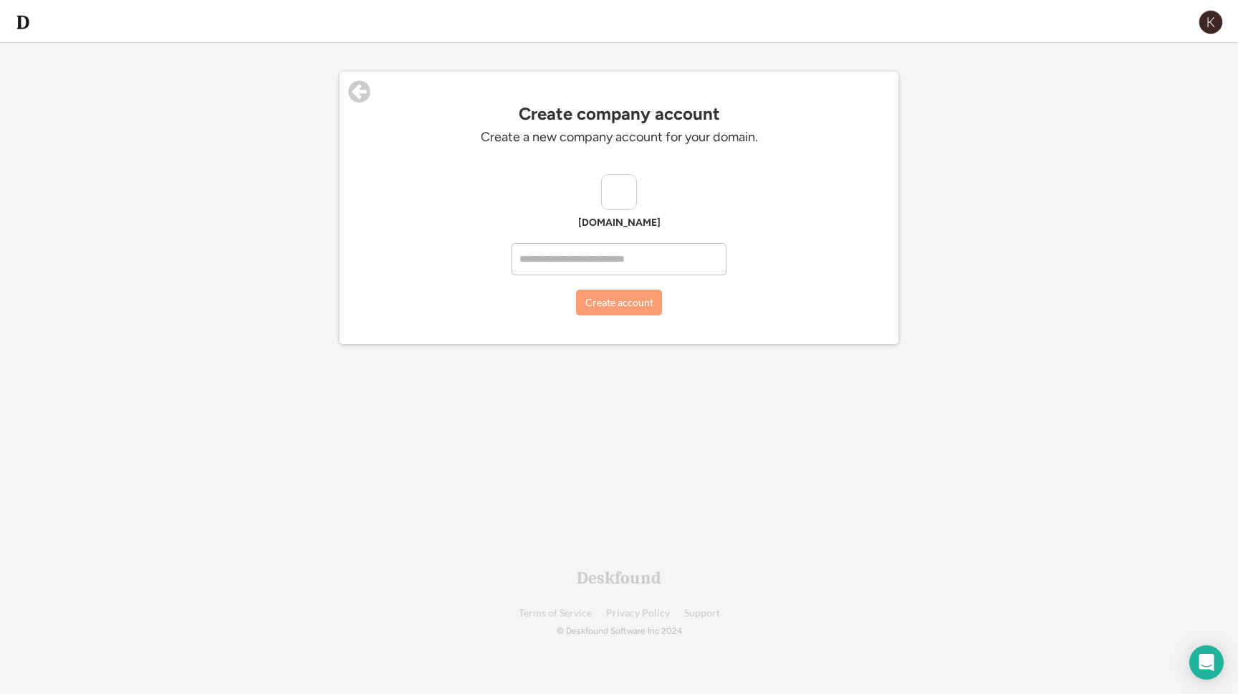  Describe the element at coordinates (702, 613) in the screenshot. I see `a: Support` at that location.